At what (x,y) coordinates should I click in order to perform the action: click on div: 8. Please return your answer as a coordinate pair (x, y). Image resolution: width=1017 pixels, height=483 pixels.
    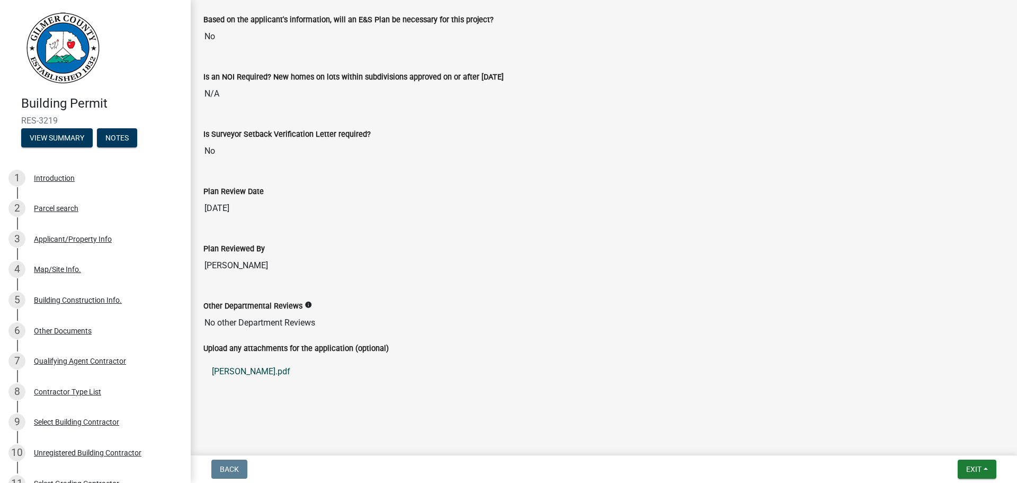
    Looking at the image, I should click on (17, 392).